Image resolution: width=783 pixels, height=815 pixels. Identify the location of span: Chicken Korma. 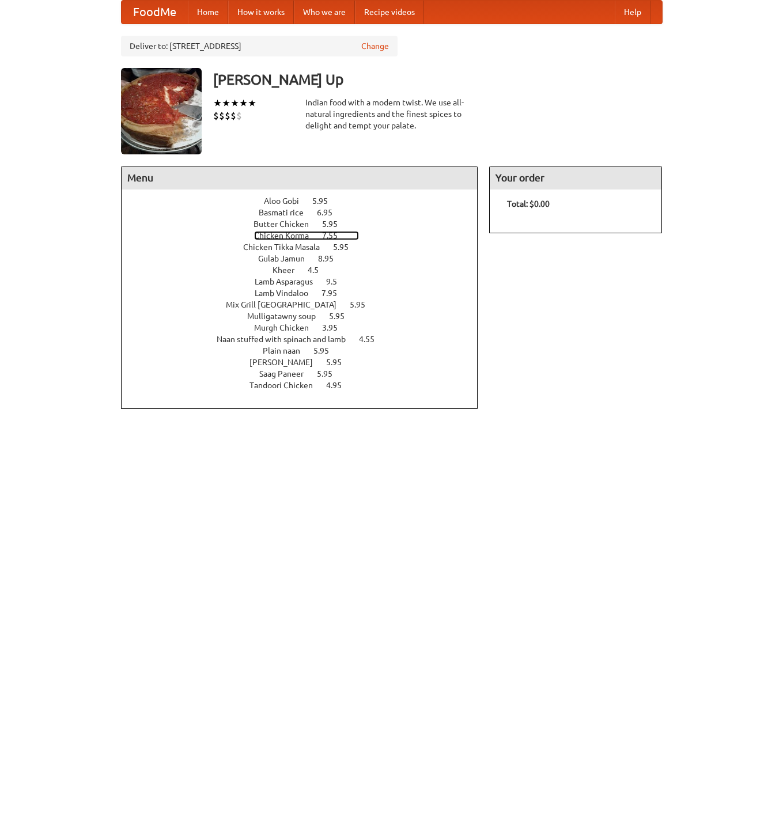
(287, 236).